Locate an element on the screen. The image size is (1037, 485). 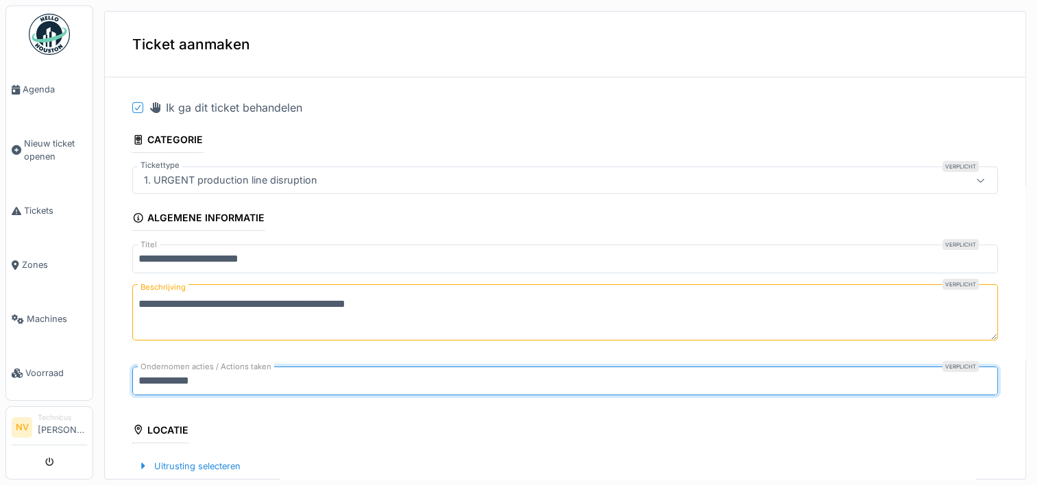
div: Technicus is located at coordinates (62, 417).